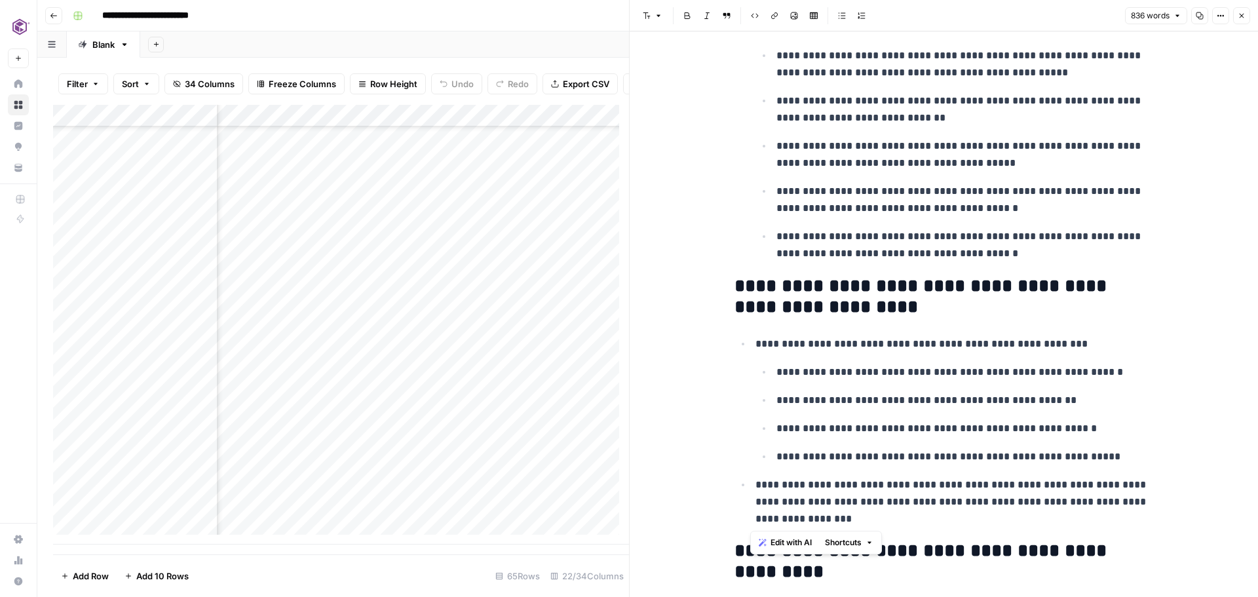  I want to click on span: Freeze Columns, so click(302, 84).